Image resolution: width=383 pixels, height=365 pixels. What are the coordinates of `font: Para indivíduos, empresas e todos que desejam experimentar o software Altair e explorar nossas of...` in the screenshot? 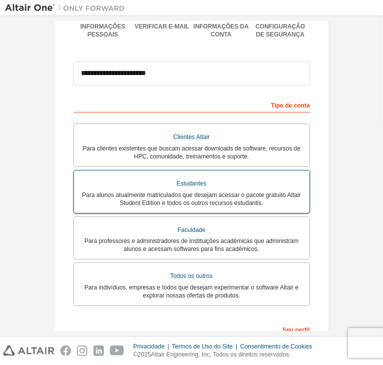 It's located at (191, 291).